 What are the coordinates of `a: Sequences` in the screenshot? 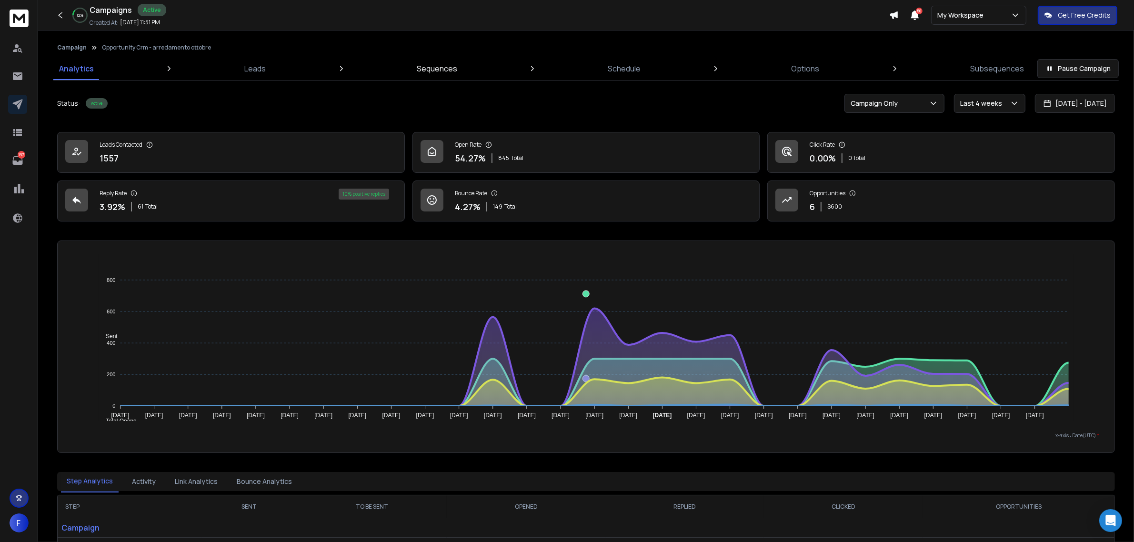 It's located at (437, 69).